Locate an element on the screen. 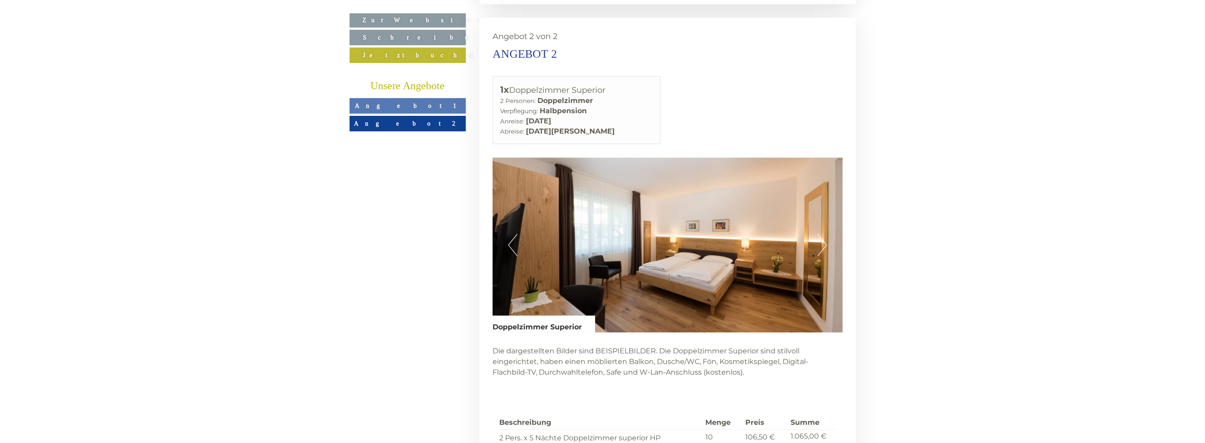  div: Angebot 2 is located at coordinates (525, 54).